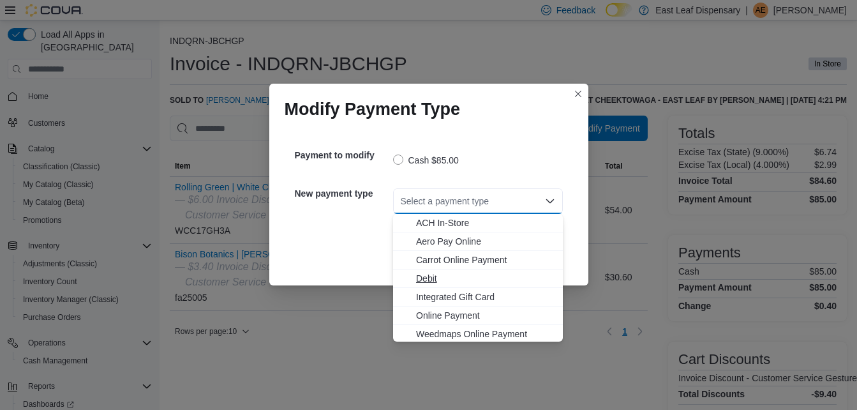 Image resolution: width=857 pixels, height=410 pixels. What do you see at coordinates (401, 201) in the screenshot?
I see `input: Accessible screen reader label` at bounding box center [401, 201].